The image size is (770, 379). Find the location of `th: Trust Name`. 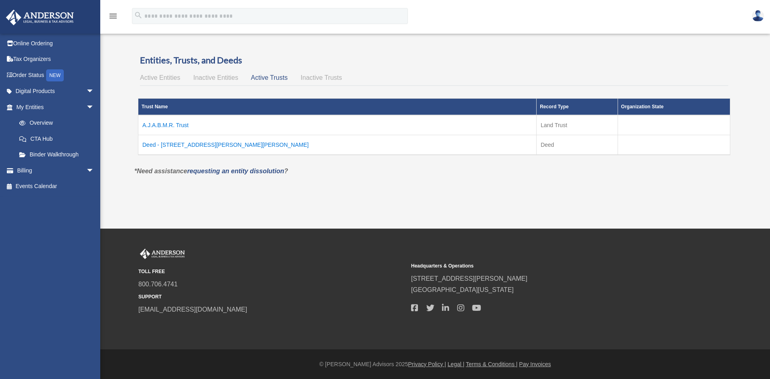

th: Trust Name is located at coordinates (337, 107).